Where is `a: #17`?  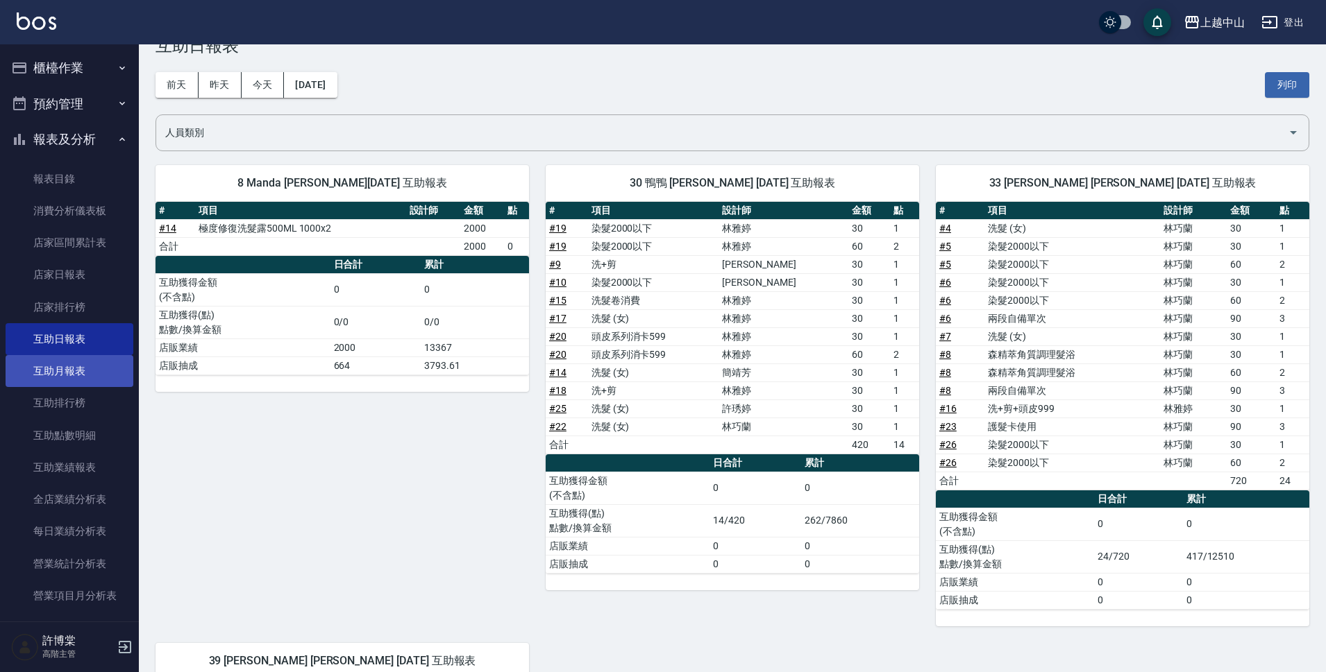
a: #17 is located at coordinates (557, 319).